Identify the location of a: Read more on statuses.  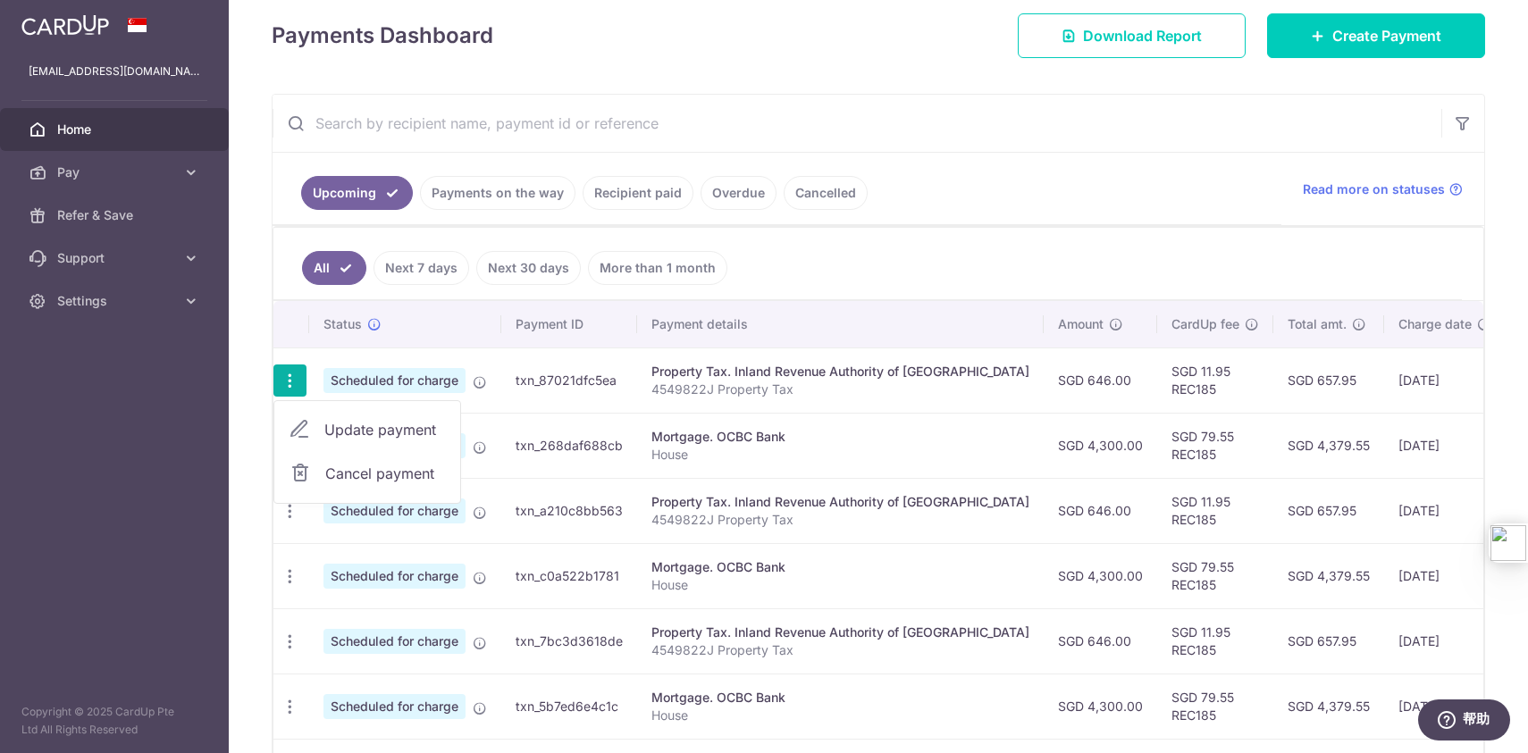
(1383, 189).